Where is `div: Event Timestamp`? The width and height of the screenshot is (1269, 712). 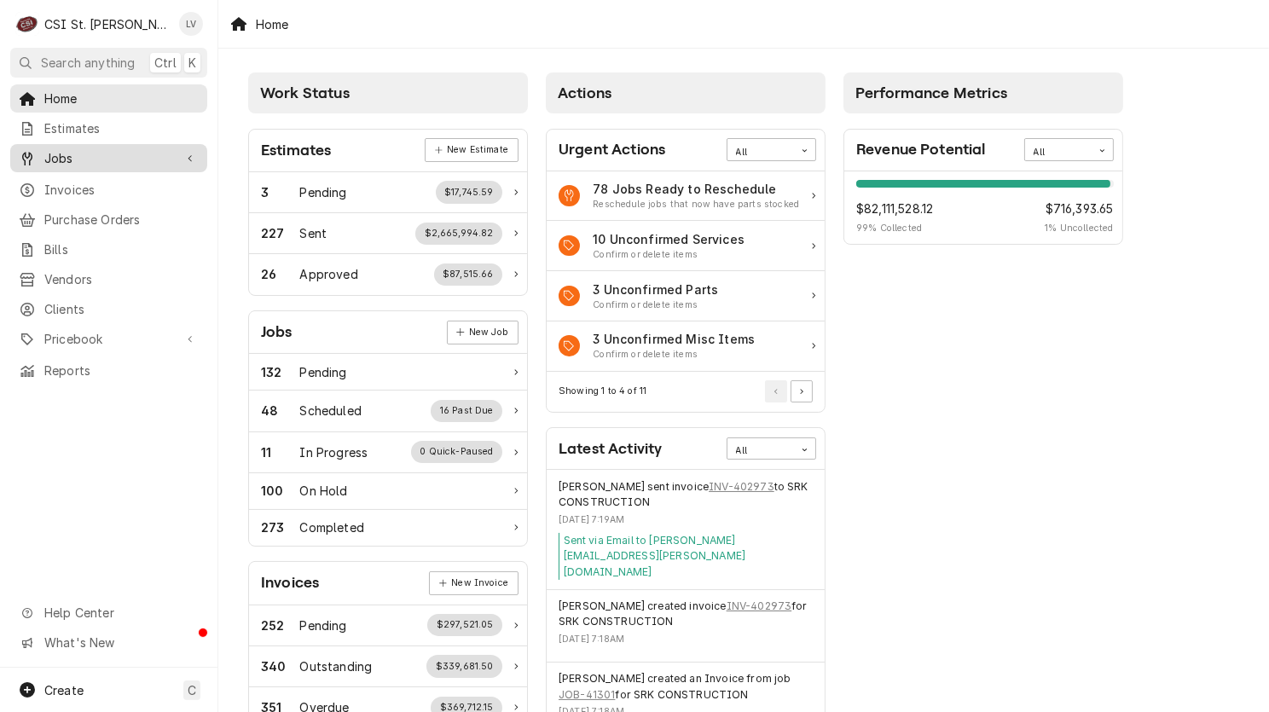 div: Event Timestamp is located at coordinates (686, 640).